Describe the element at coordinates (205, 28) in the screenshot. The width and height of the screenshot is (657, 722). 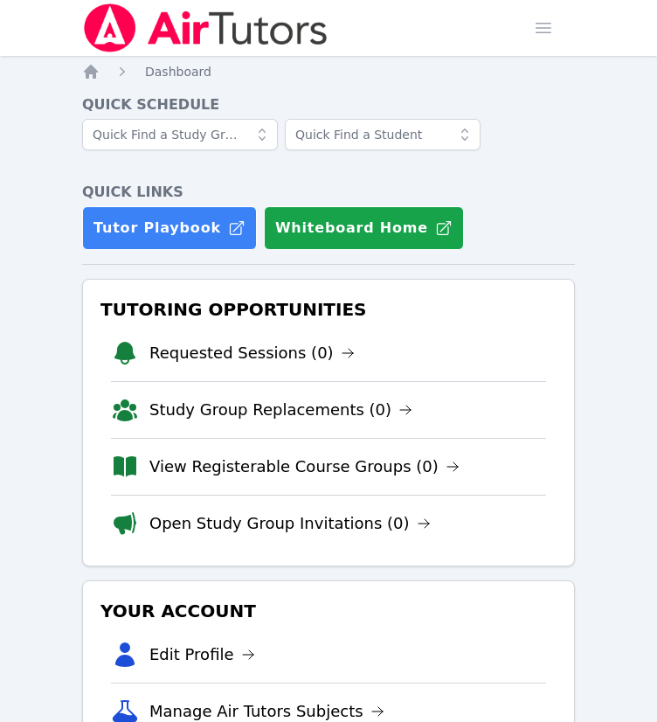
I see `img: Air Tutors` at that location.